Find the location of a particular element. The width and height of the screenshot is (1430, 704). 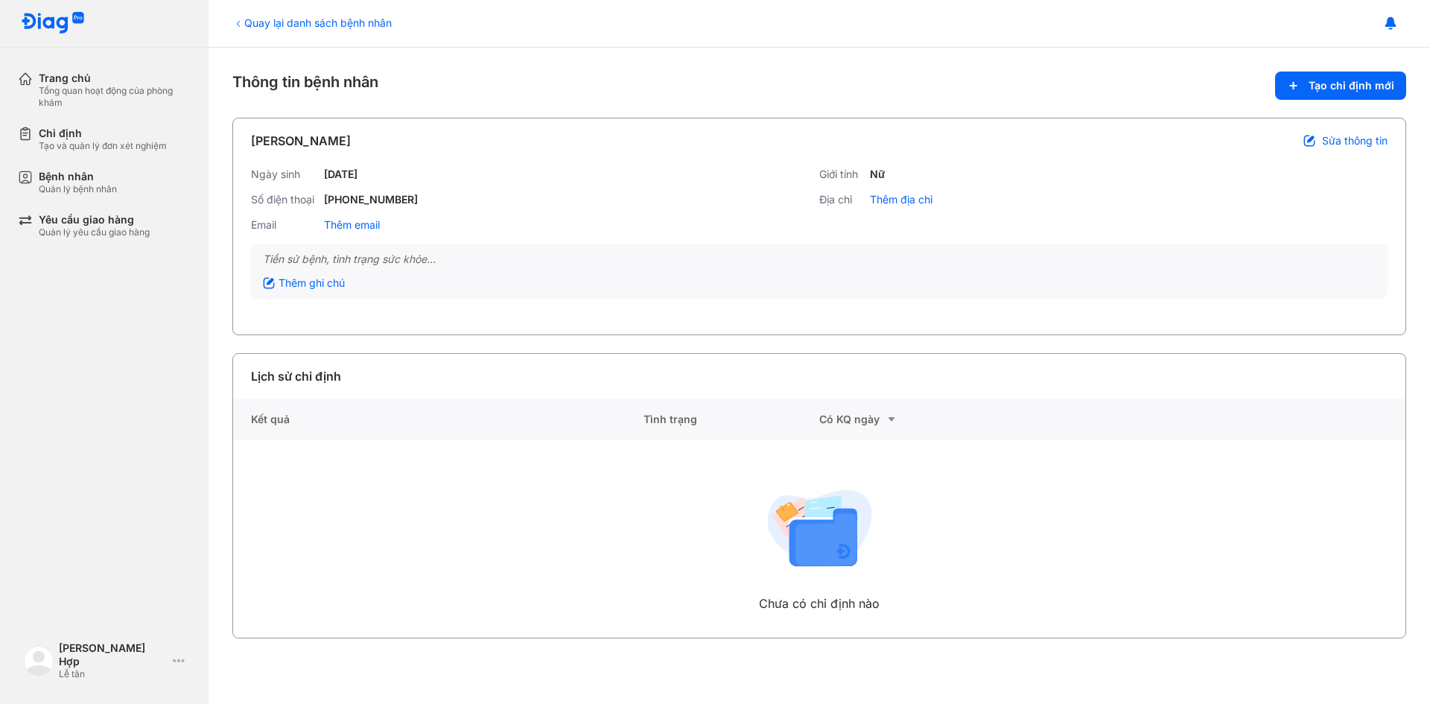

div: Chỉ định is located at coordinates (103, 133).